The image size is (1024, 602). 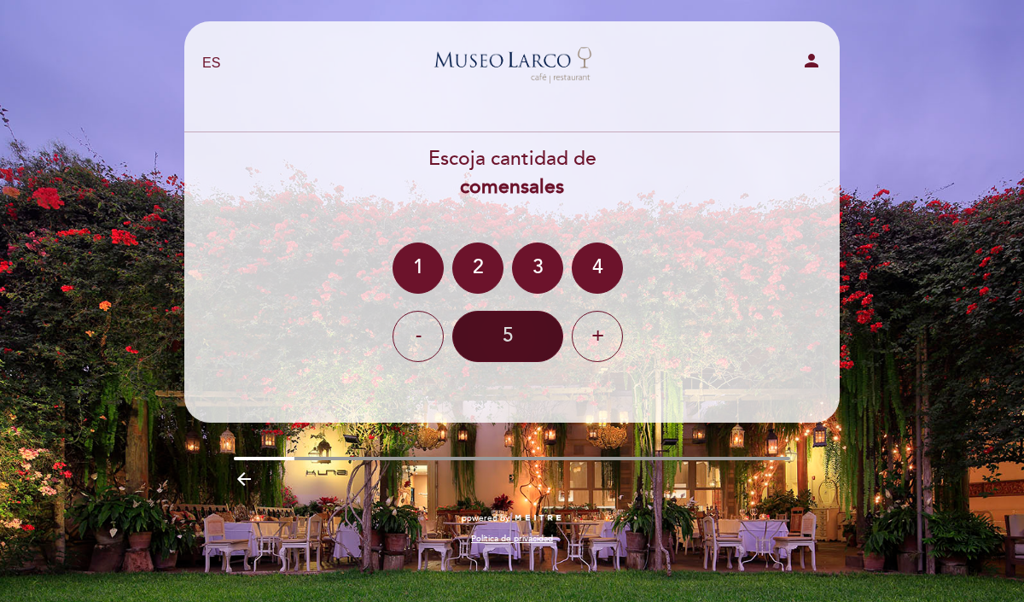 I want to click on div: Escoja cantidad de, so click(x=512, y=173).